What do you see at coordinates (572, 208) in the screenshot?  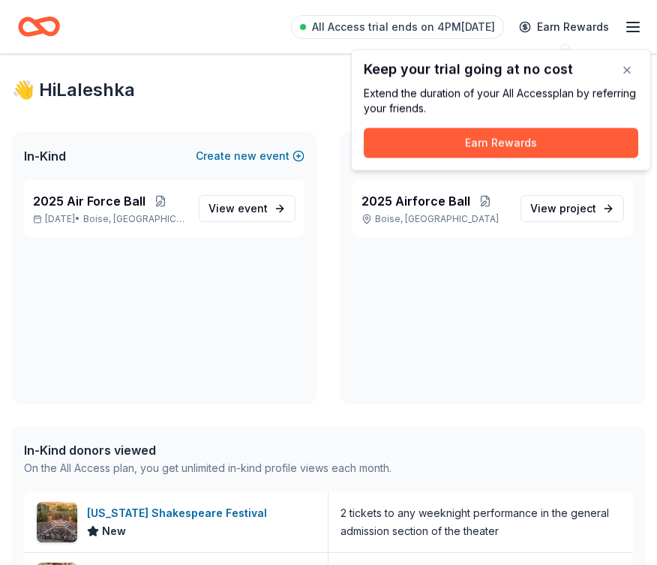 I see `a: View project` at bounding box center [572, 208].